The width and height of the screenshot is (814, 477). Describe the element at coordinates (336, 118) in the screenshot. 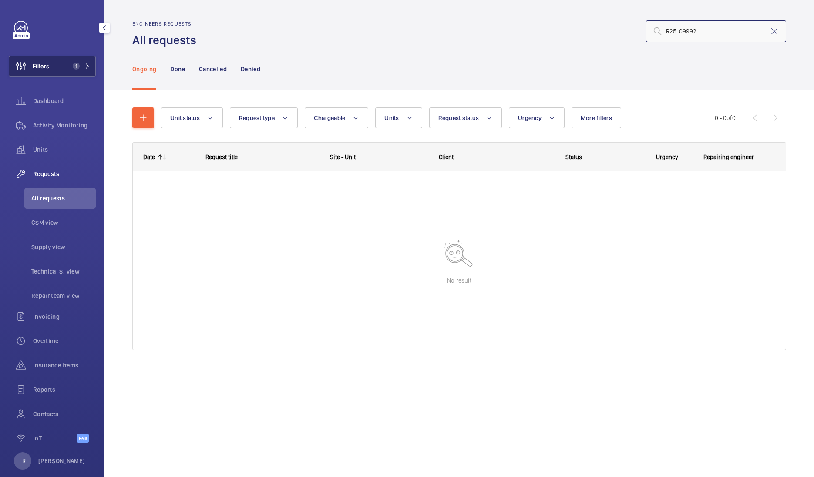

I see `button: Chargeable` at that location.